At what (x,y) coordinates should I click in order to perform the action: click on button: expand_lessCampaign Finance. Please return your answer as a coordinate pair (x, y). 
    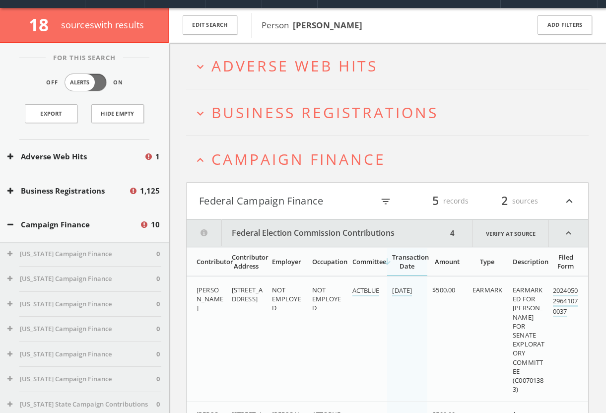
    Looking at the image, I should click on (391, 159).